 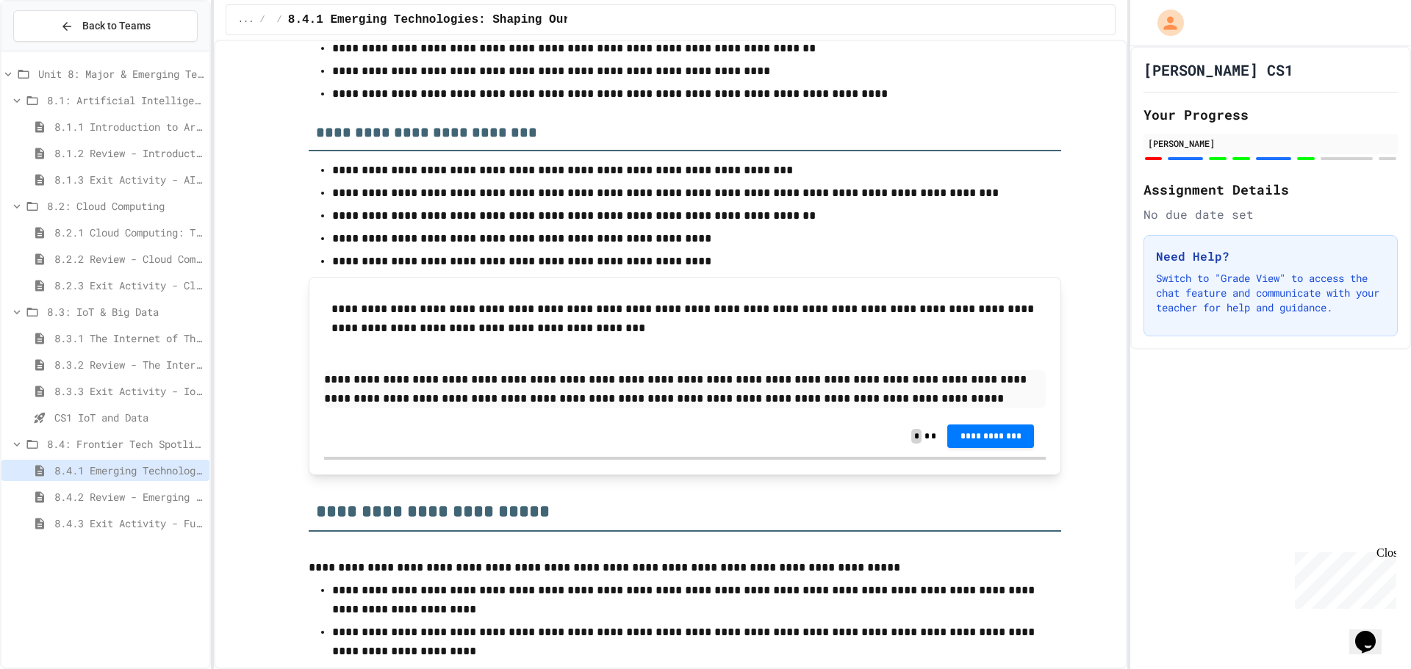 I want to click on span: 8.1.1 Introduction to Artificial Intelligence, so click(x=129, y=126).